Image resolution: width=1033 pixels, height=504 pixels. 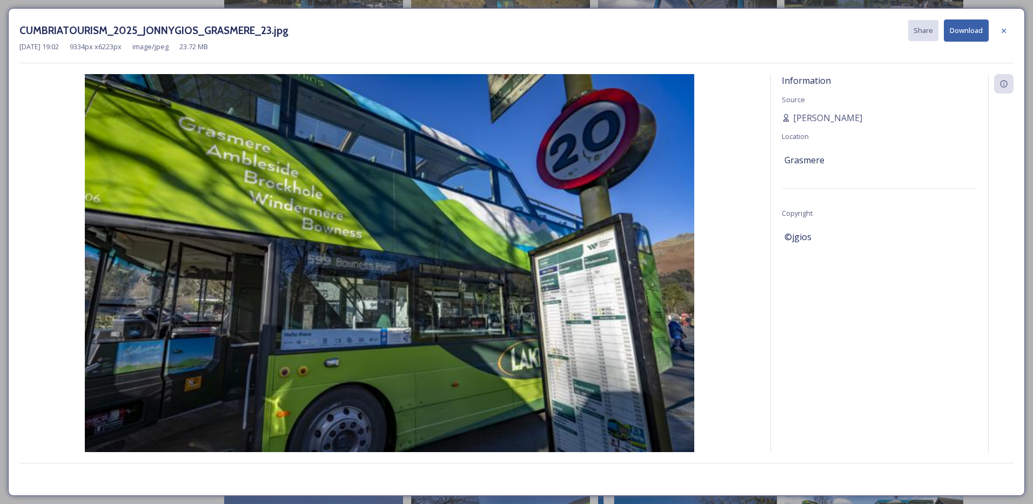 What do you see at coordinates (966, 30) in the screenshot?
I see `button: Download` at bounding box center [966, 30].